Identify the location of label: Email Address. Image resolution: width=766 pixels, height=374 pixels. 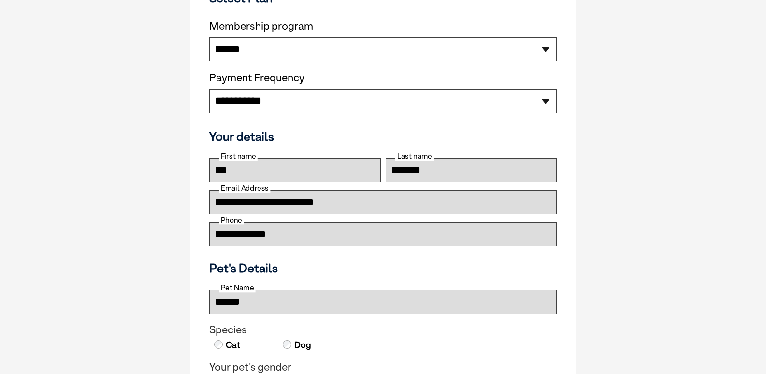
(245, 188).